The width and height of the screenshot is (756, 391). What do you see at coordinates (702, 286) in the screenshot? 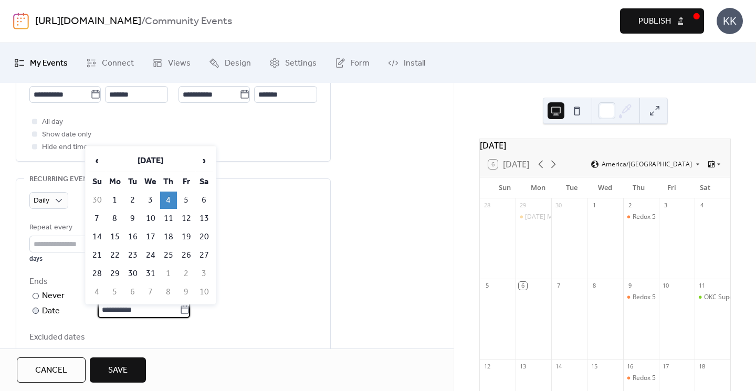
I see `div: 11` at bounding box center [702, 286].